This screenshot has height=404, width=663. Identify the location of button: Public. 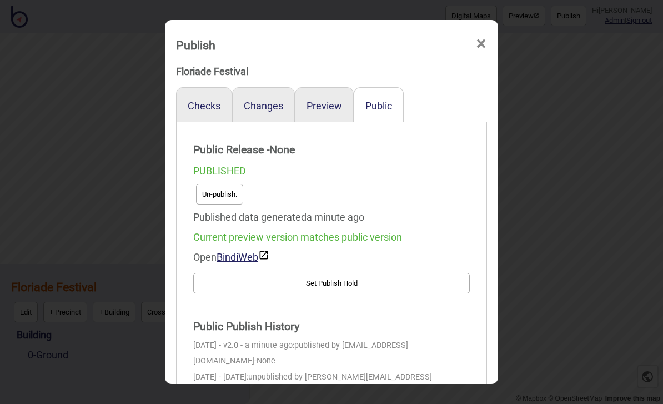
(379, 105).